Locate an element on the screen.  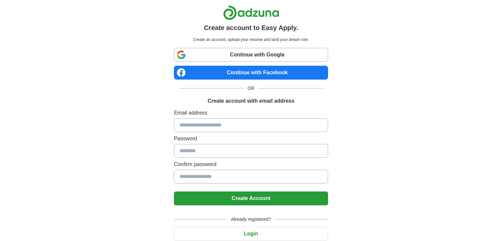
label: Email address is located at coordinates (251, 113).